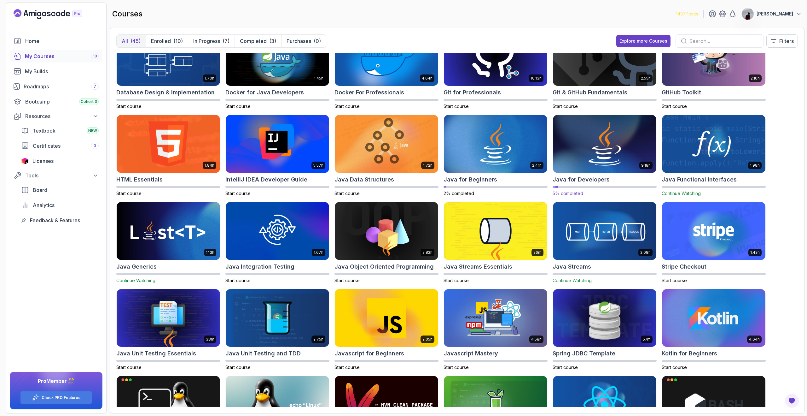 The height and width of the screenshot is (416, 807). What do you see at coordinates (787, 41) in the screenshot?
I see `p: Filters` at bounding box center [787, 41].